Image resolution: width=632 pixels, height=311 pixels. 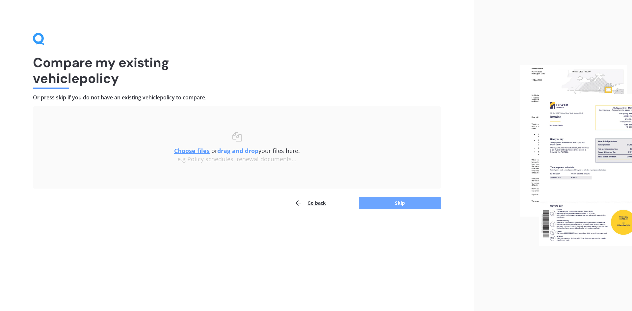 I want to click on h4: Or press skip if you do not have an existing vehicle policy to compare., so click(x=237, y=97).